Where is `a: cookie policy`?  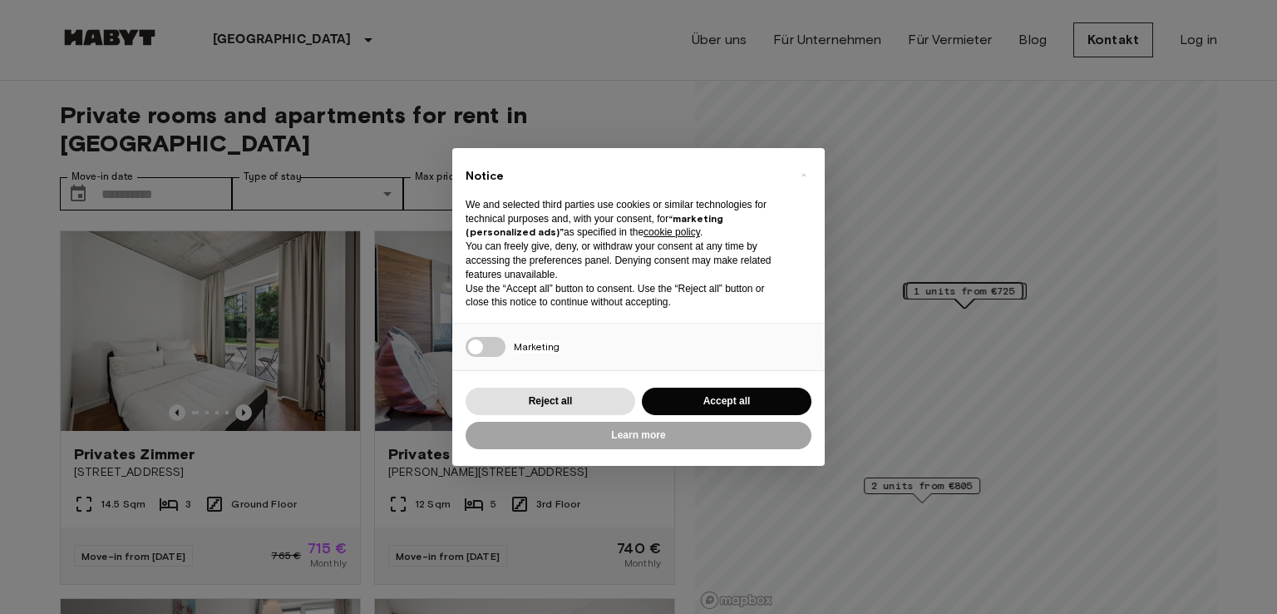
a: cookie policy is located at coordinates (672, 232).